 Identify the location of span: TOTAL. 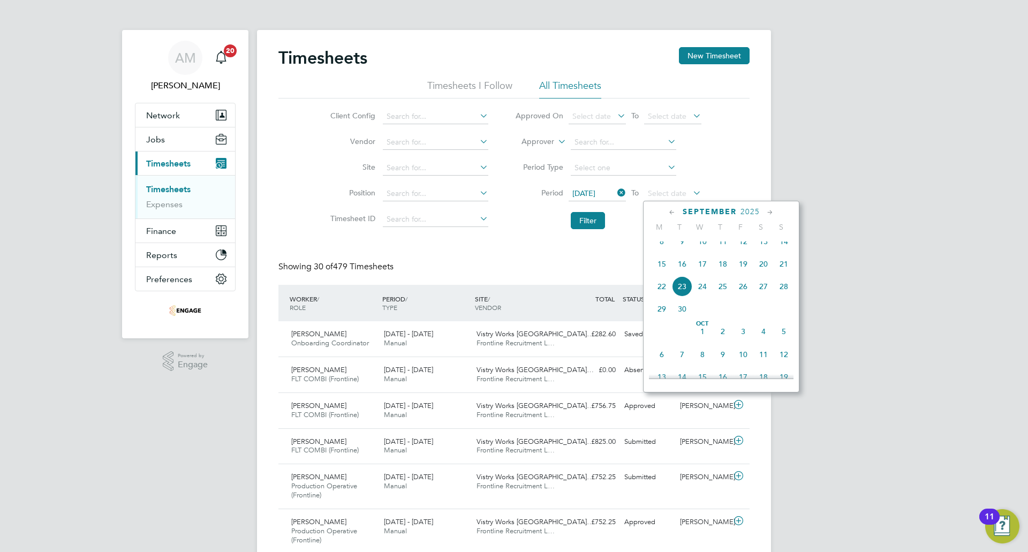
(605, 299).